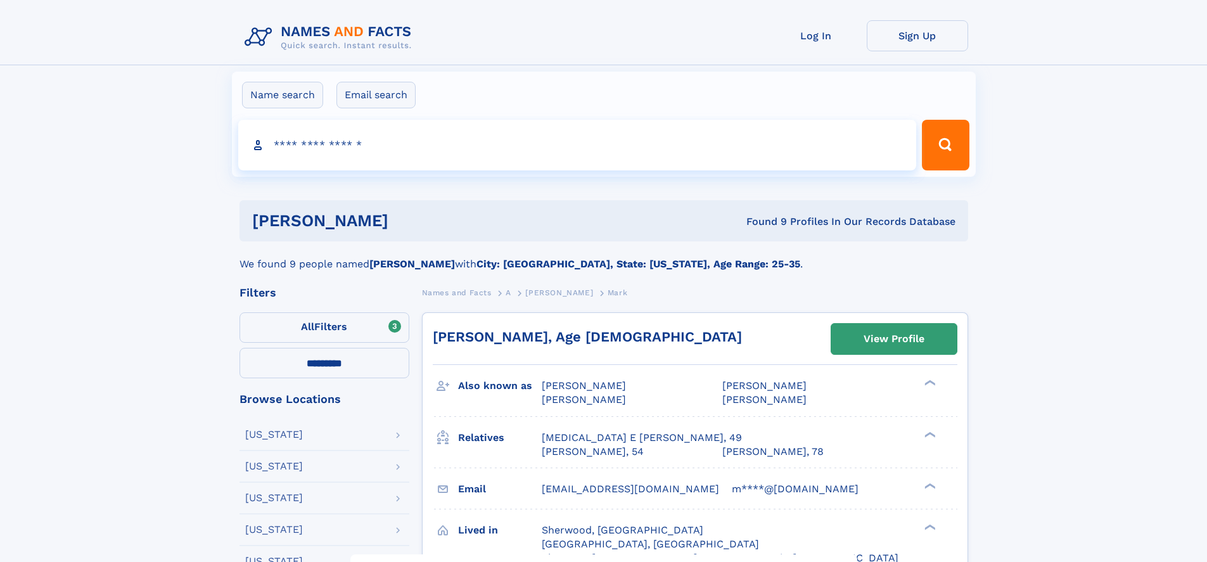 The image size is (1207, 562). I want to click on span: A, so click(508, 293).